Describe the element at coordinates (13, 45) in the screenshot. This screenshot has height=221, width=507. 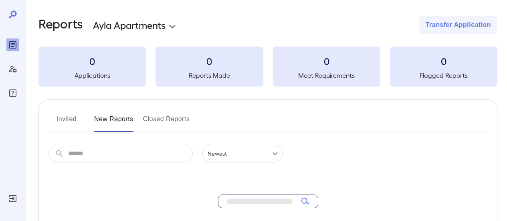
I see `div: Reports` at that location.